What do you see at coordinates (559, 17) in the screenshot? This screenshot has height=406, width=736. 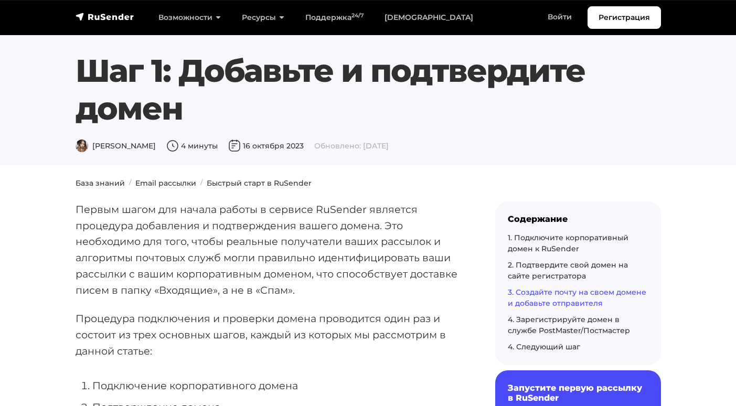 I see `a: Войти` at bounding box center [559, 17].